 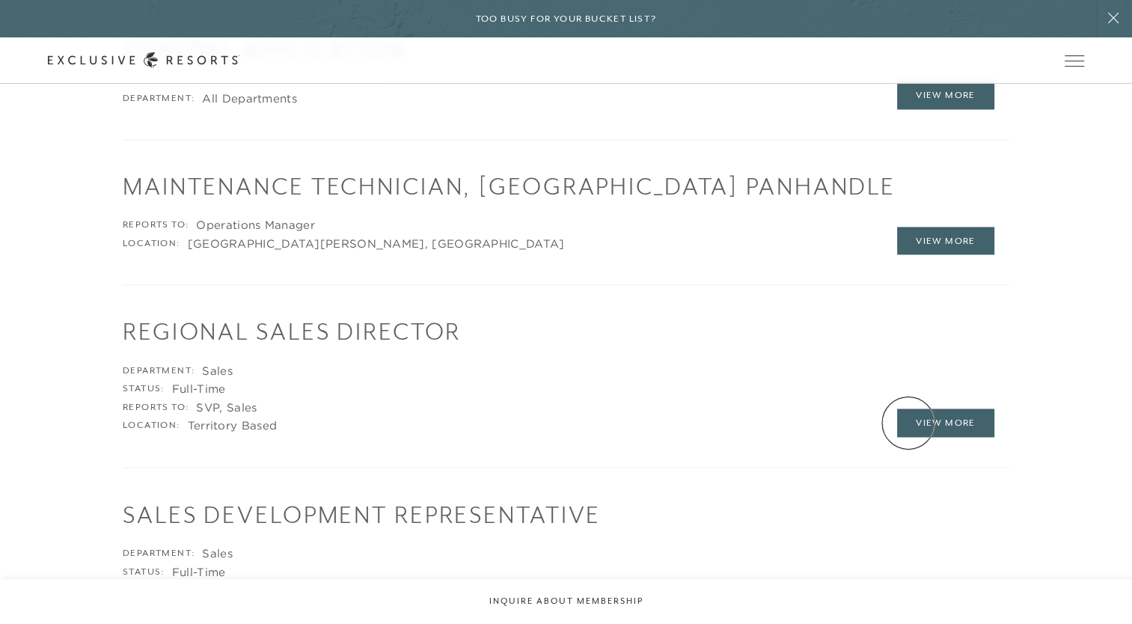 I want to click on div: Operations Manager, so click(x=255, y=225).